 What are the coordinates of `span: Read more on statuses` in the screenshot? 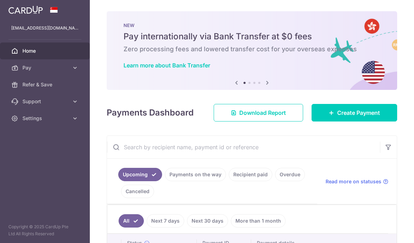 It's located at (353, 181).